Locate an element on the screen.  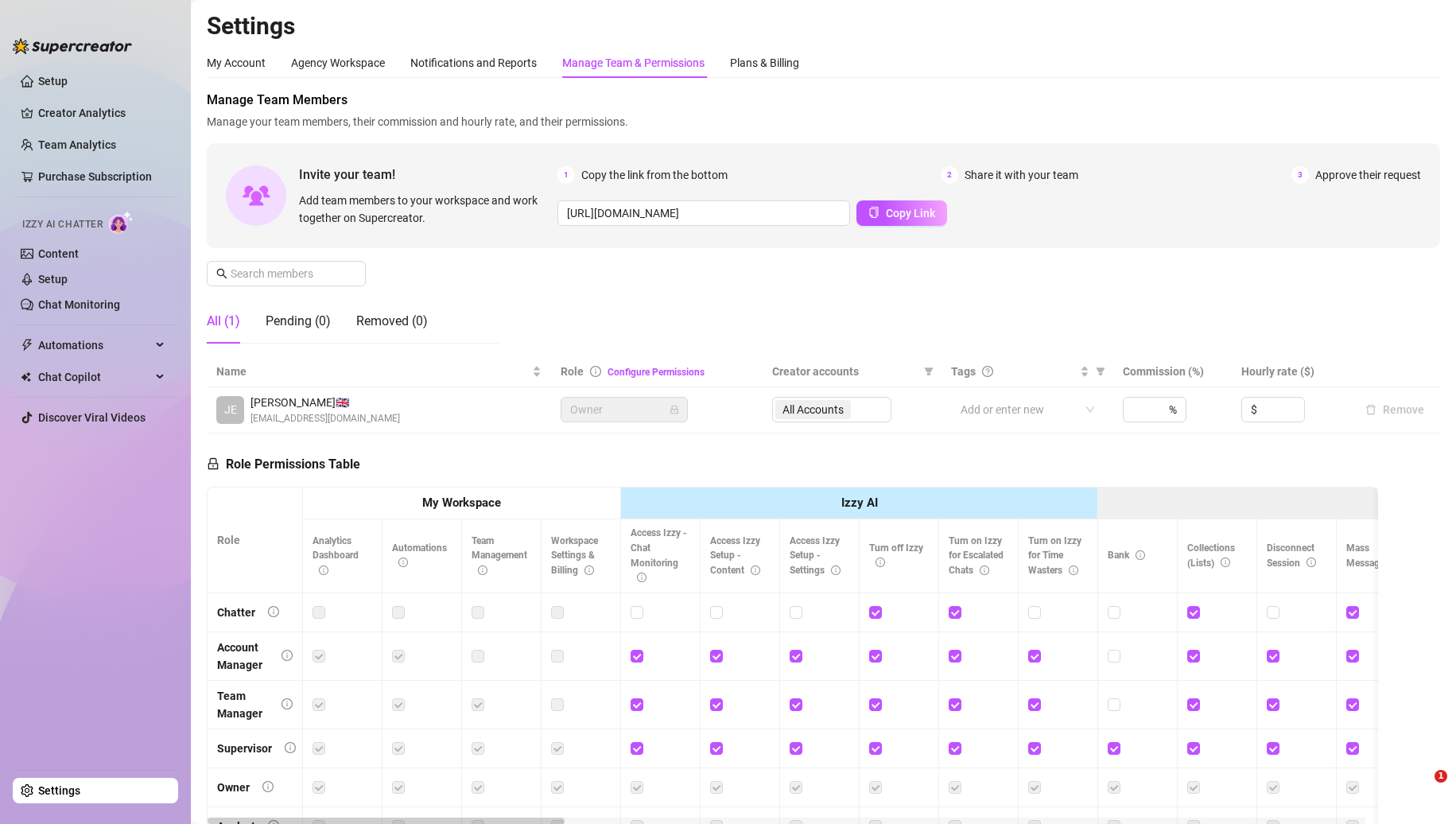
button: Remove is located at coordinates (1395, 410).